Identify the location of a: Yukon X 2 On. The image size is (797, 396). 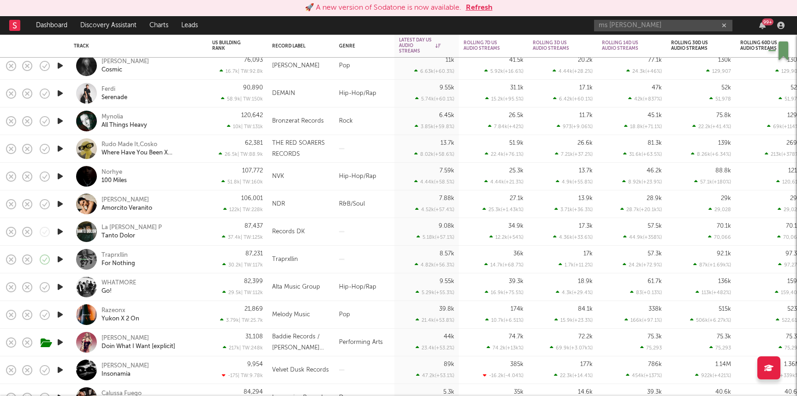
(120, 319).